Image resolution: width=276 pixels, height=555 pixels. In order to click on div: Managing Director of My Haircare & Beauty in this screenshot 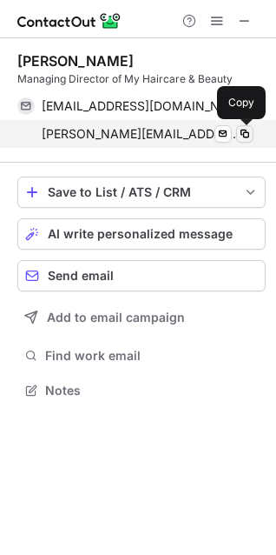, I will do `click(142, 79)`.